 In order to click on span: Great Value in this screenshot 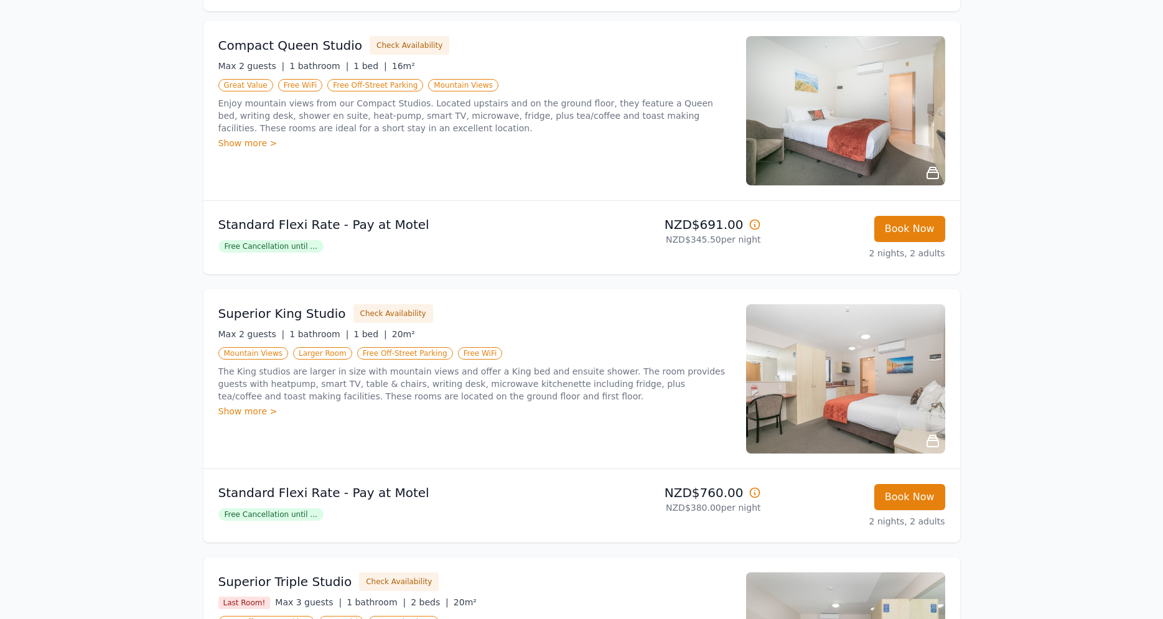, I will do `click(246, 85)`.